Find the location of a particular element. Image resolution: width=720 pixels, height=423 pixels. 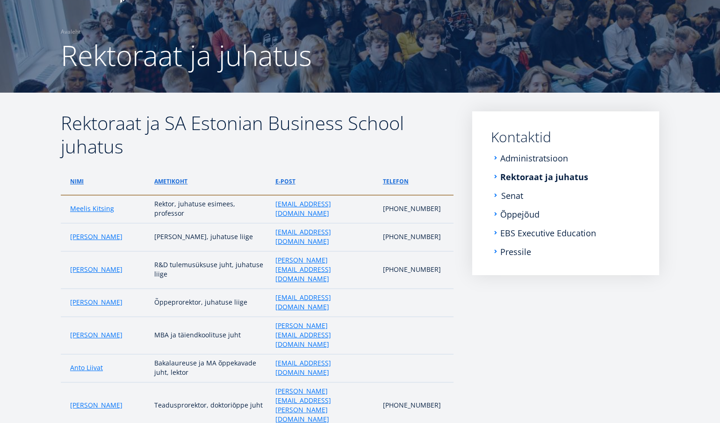

a: e-post is located at coordinates (285, 181).